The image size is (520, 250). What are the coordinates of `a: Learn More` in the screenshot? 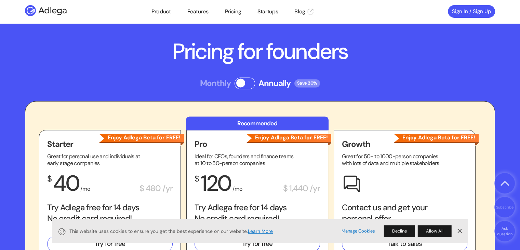 It's located at (260, 231).